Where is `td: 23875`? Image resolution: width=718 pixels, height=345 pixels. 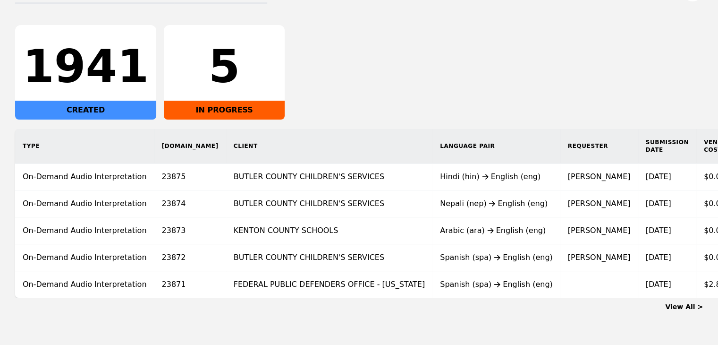
td: 23875 is located at coordinates (190, 177).